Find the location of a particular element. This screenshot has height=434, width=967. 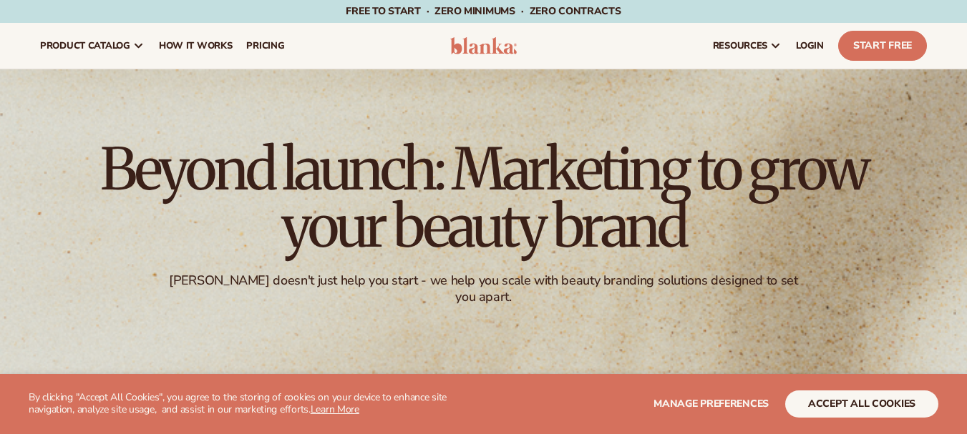

span: LOGIN is located at coordinates (809, 46).